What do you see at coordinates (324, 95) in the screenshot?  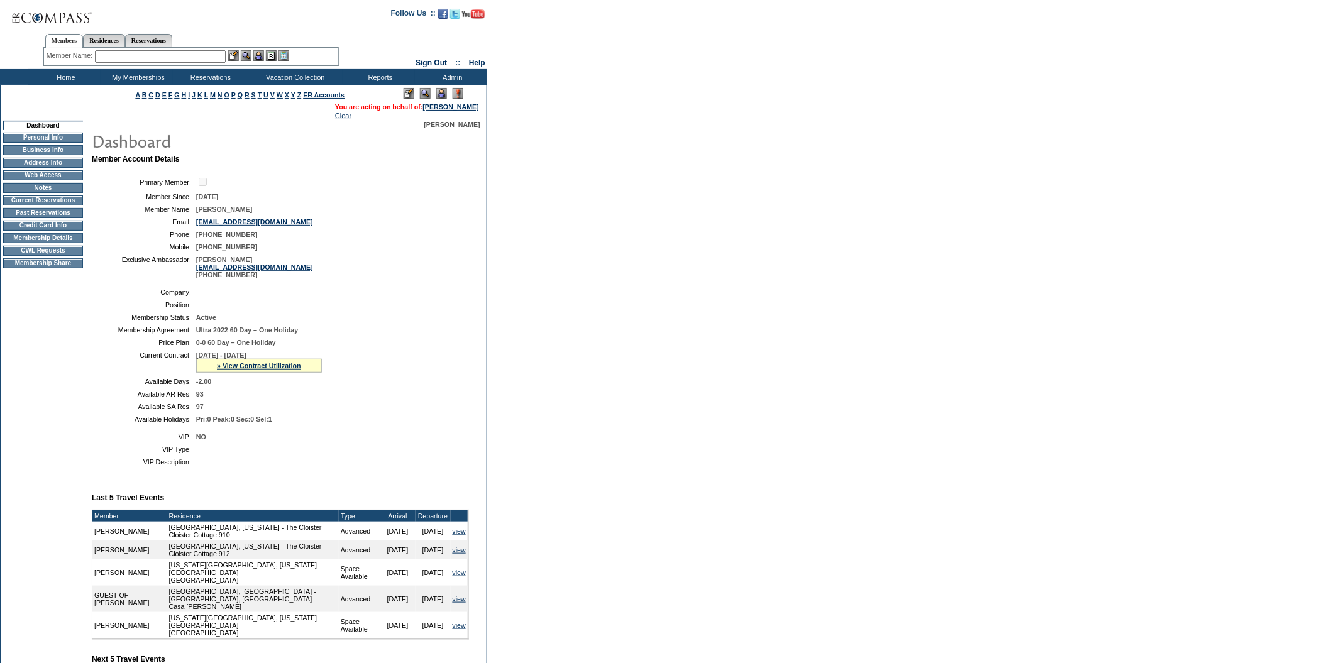 I see `a: ER Accounts` at bounding box center [324, 95].